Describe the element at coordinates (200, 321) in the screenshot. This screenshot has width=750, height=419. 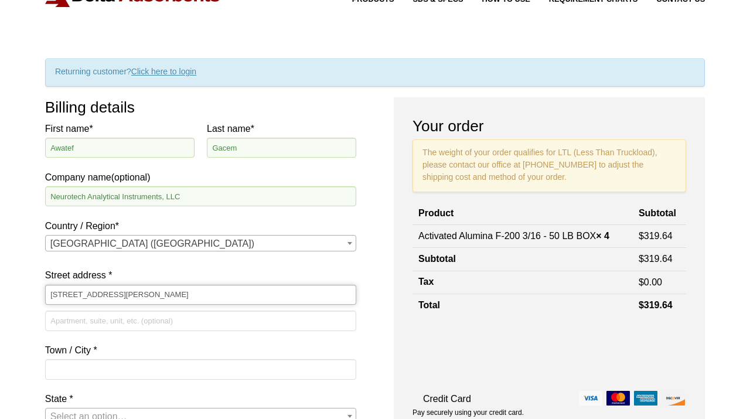
I see `input: Apartment, suite, unit, etc. (optional)` at that location.